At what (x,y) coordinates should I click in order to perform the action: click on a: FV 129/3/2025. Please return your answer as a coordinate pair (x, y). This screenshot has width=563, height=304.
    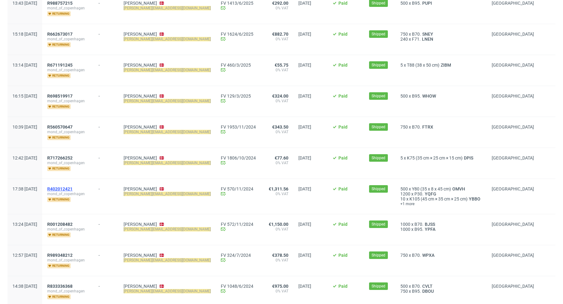
    Looking at the image, I should click on (238, 96).